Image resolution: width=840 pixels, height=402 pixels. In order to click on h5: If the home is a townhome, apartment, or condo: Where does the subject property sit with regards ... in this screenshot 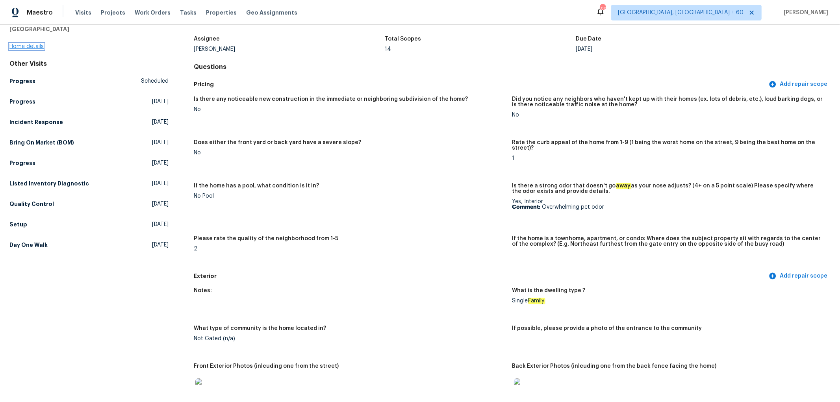, I will do `click(668, 241)`.